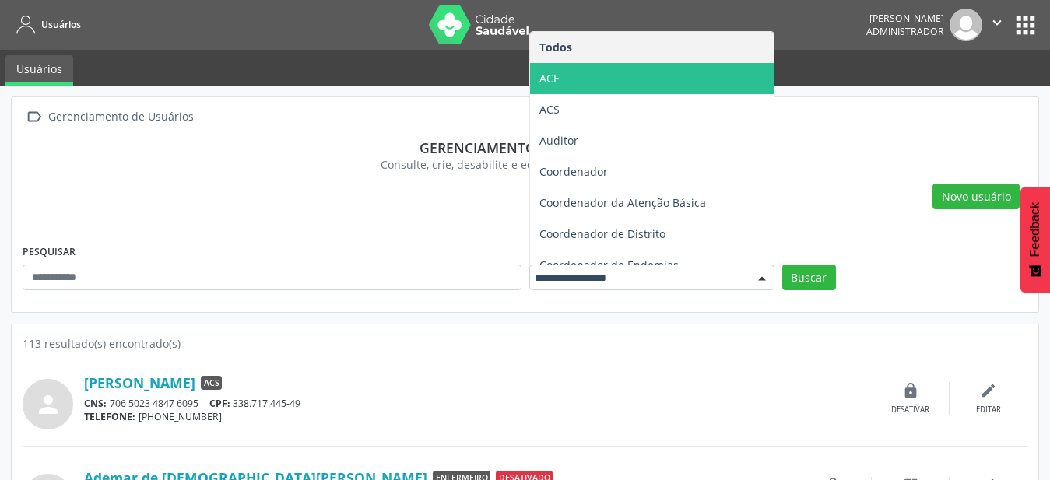 Image resolution: width=1050 pixels, height=480 pixels. Describe the element at coordinates (525, 148) in the screenshot. I see `div: Gerenciamento de usuários` at that location.